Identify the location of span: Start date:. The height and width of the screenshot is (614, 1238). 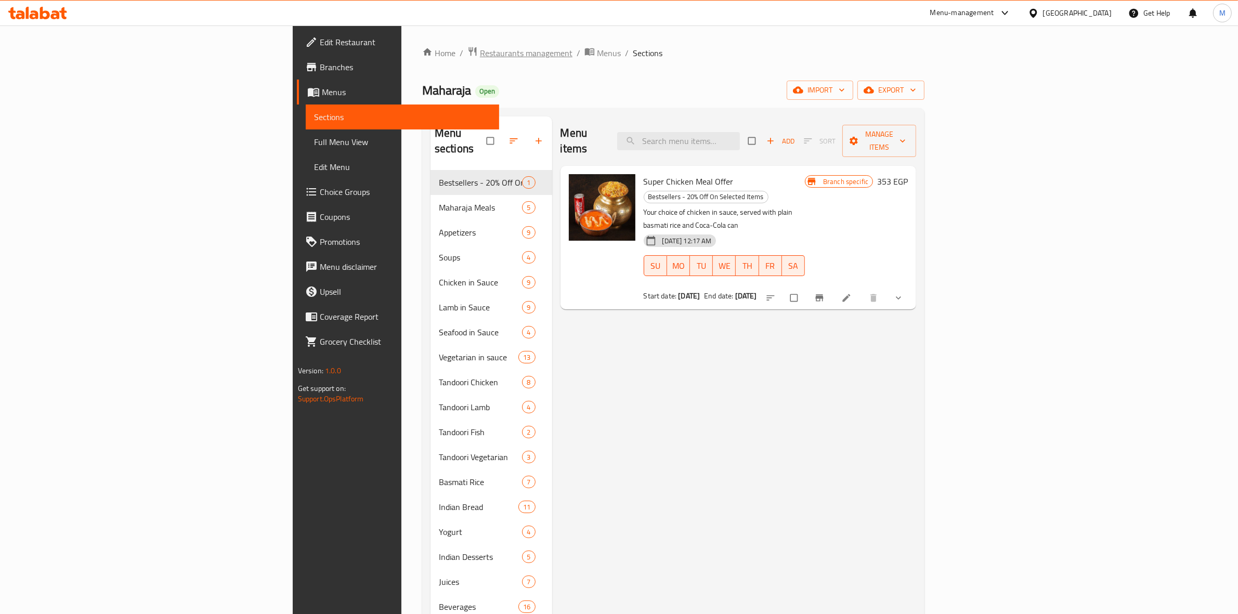
(661, 296).